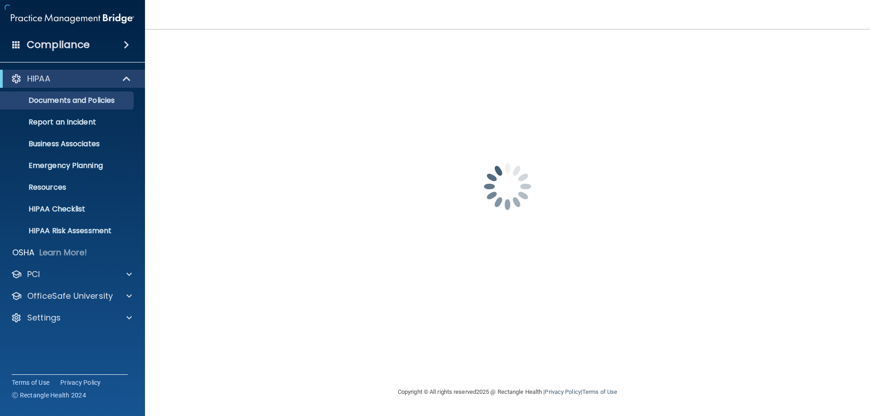 This screenshot has width=870, height=416. I want to click on p: Resources, so click(67, 188).